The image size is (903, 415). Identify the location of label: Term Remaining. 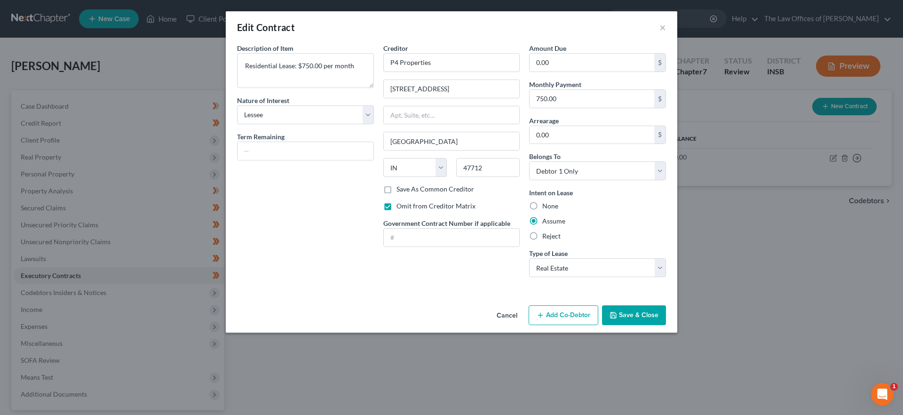
(261, 136).